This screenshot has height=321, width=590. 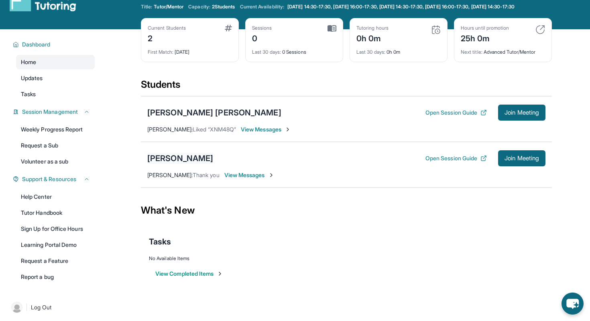 What do you see at coordinates (55, 146) in the screenshot?
I see `a: Request a Sub` at bounding box center [55, 146].